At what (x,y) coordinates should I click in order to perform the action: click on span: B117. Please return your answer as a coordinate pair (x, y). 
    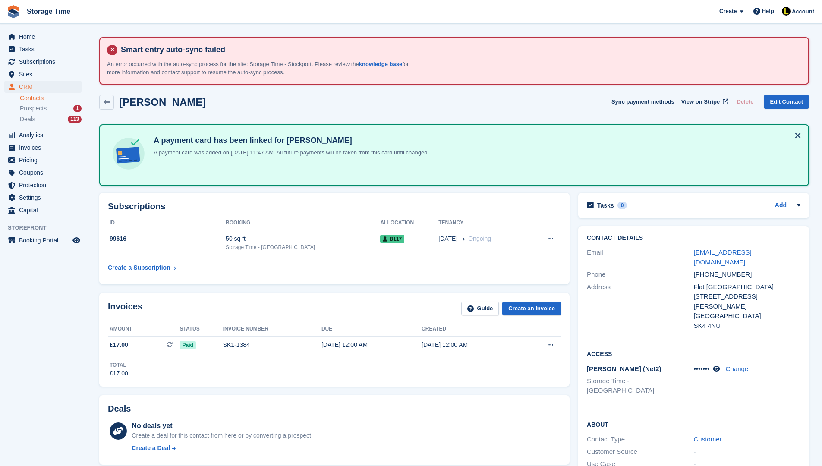
    Looking at the image, I should click on (392, 239).